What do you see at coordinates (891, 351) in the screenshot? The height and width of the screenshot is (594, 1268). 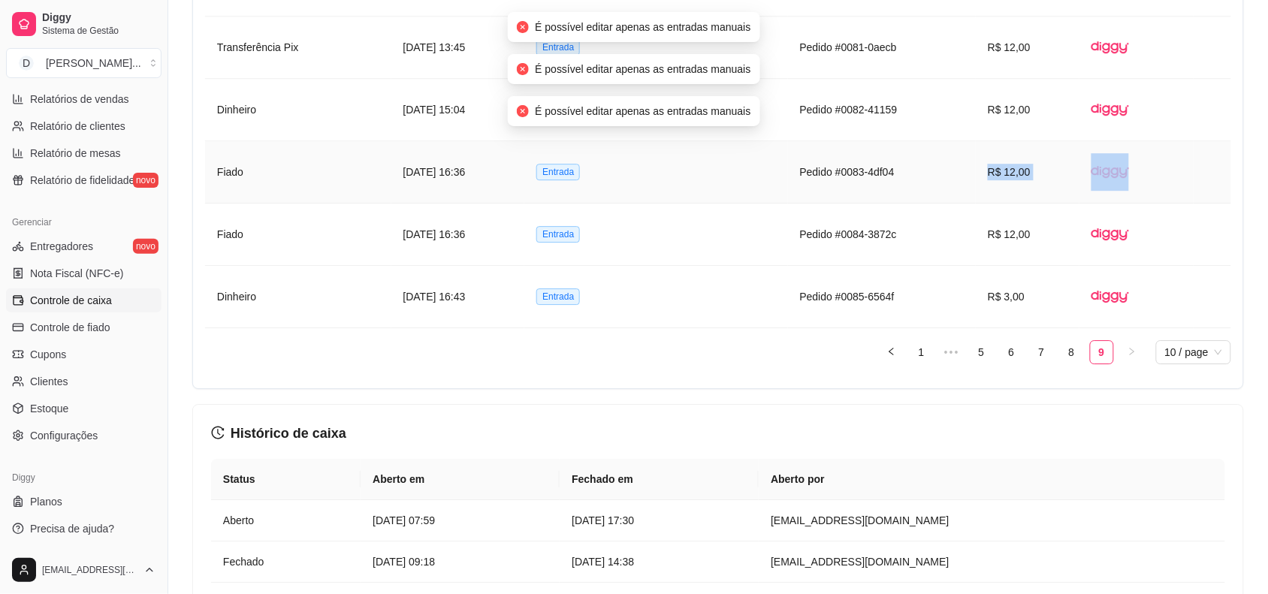 I see `span: left` at bounding box center [891, 351].